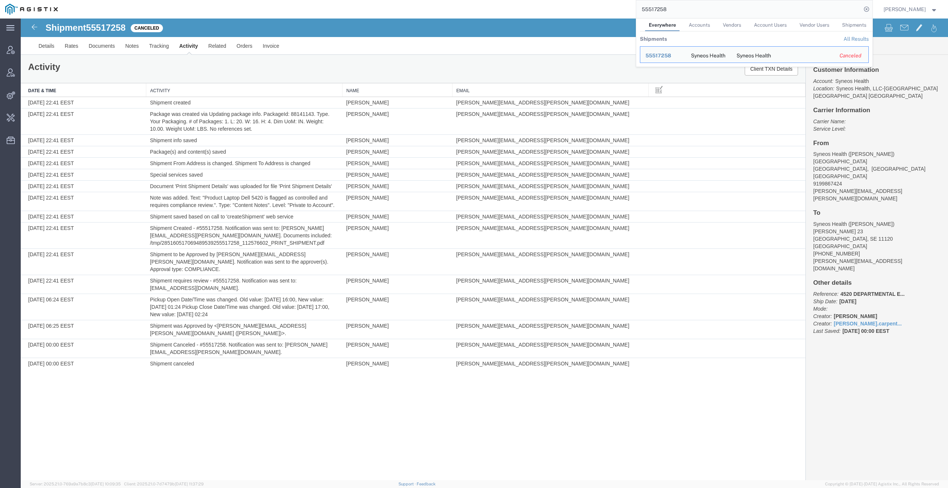 This screenshot has width=948, height=488. I want to click on span: Vendor Users, so click(814, 25).